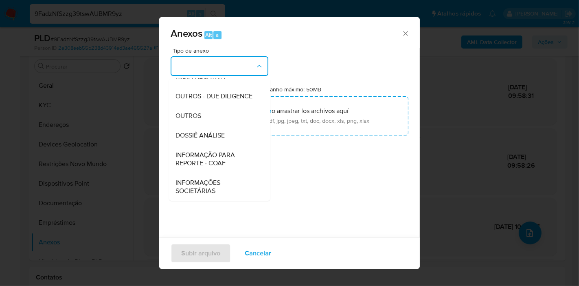 This screenshot has height=286, width=579. What do you see at coordinates (217, 159) in the screenshot?
I see `span: INFORMAÇÃO PARA REPORTE - COAF` at bounding box center [217, 159].